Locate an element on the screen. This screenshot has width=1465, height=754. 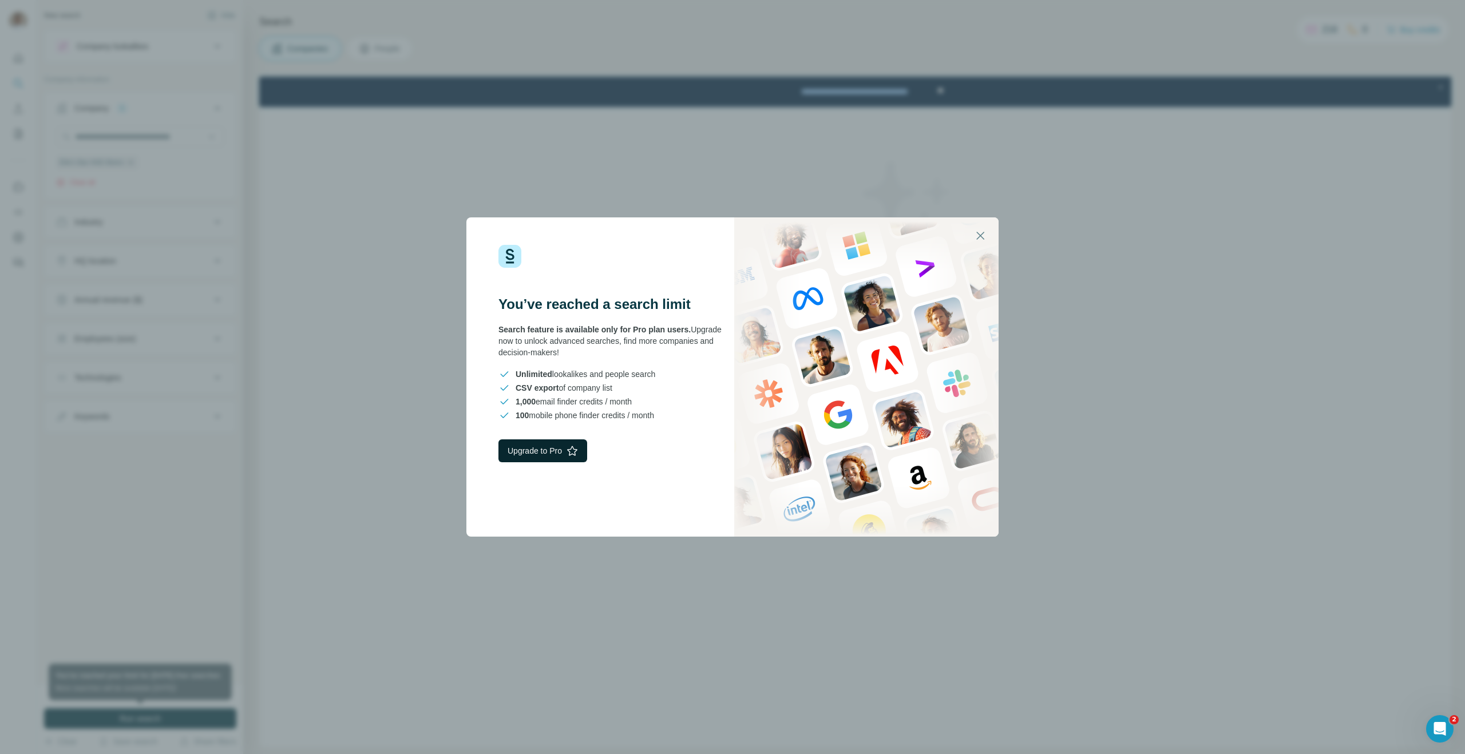
div: Close Step is located at coordinates (1181, 10).